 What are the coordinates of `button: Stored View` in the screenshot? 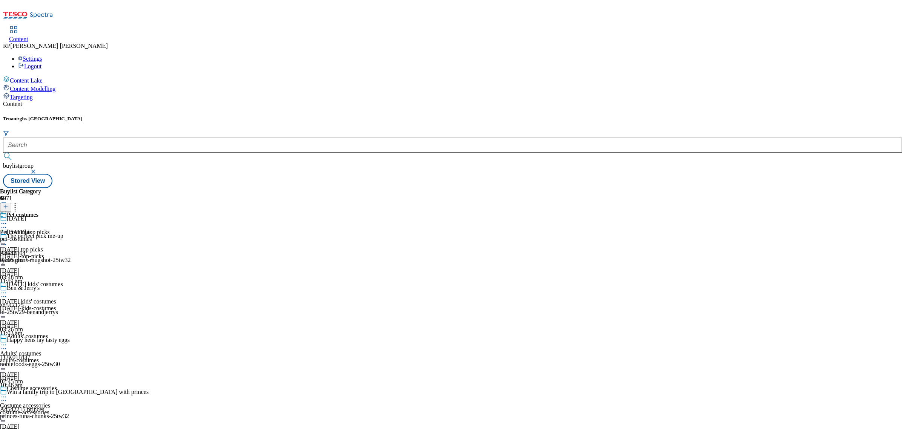 It's located at (28, 181).